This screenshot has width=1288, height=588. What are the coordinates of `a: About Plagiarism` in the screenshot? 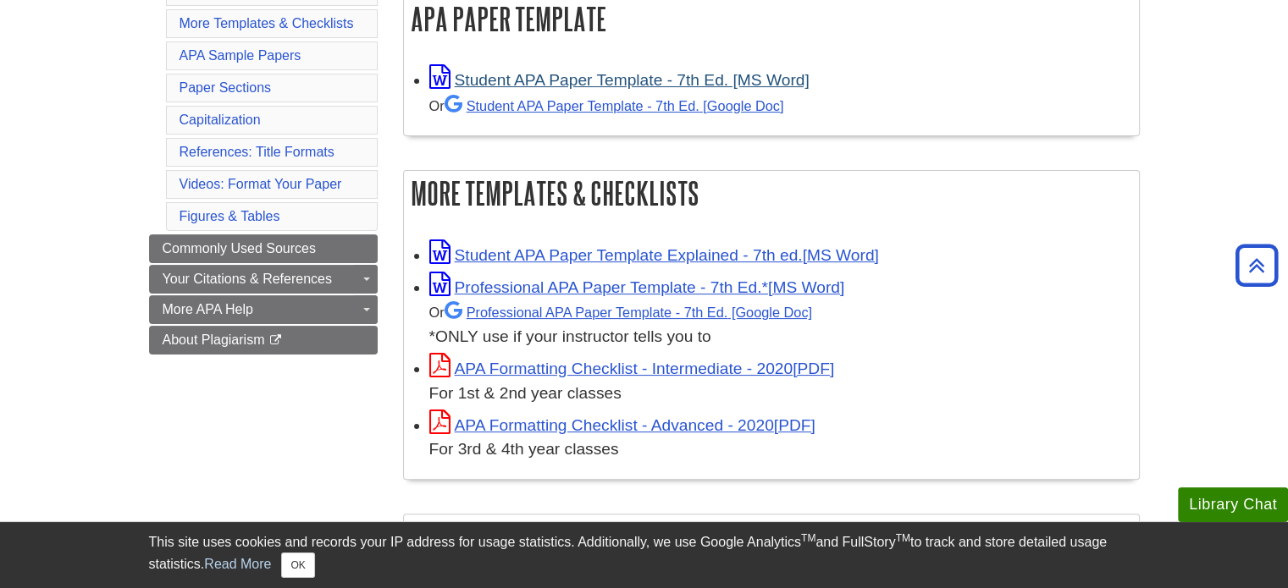 It's located at (263, 340).